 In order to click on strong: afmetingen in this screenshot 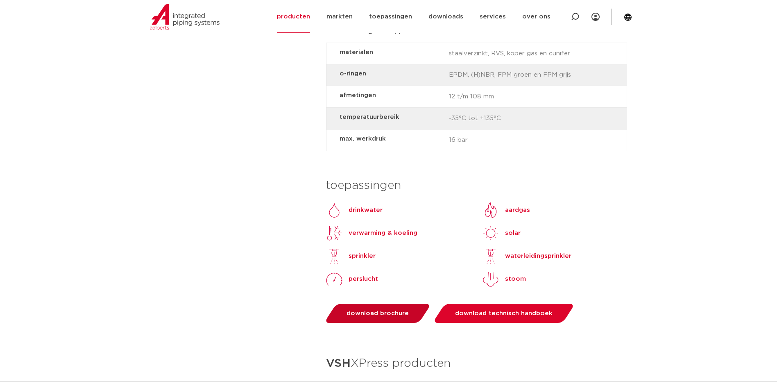, I will do `click(391, 95)`.